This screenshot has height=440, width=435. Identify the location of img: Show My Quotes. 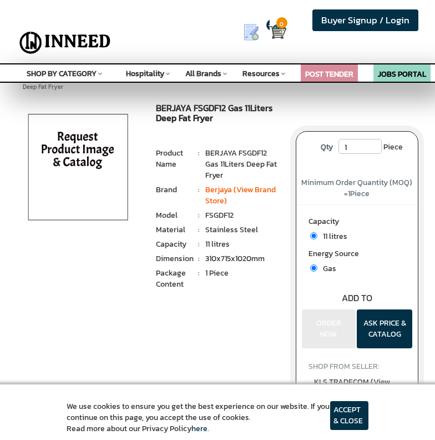
(251, 32).